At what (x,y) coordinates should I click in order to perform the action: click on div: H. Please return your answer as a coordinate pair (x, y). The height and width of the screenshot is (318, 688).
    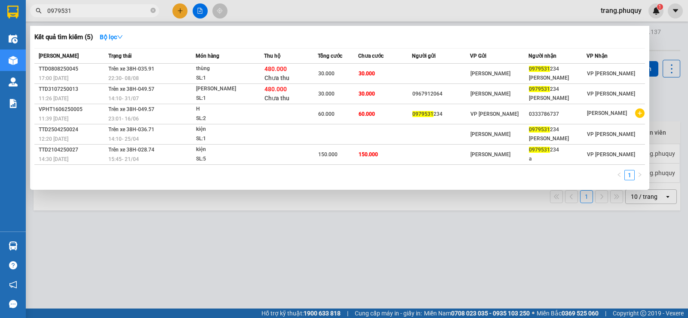
    Looking at the image, I should click on (228, 109).